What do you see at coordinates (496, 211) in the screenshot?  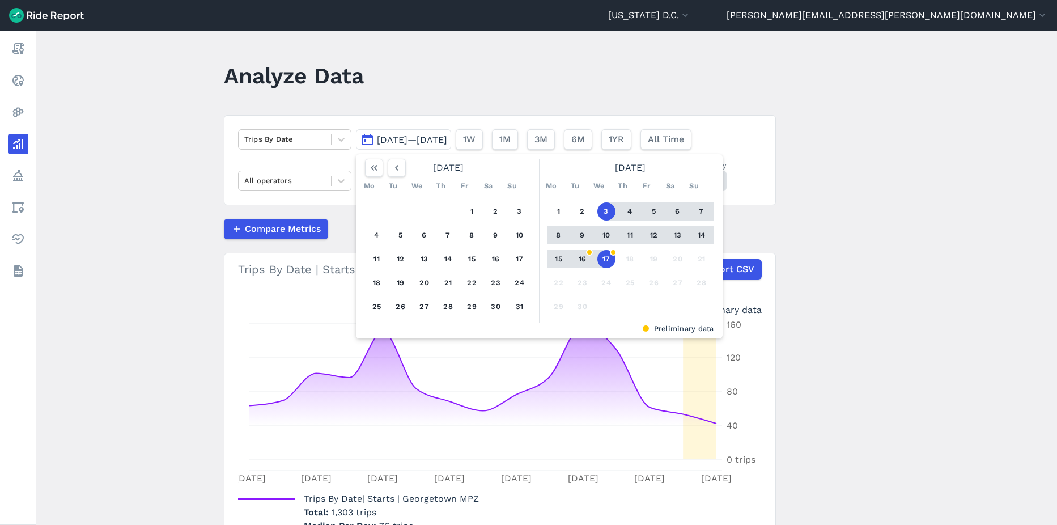 I see `button: 2` at bounding box center [496, 211].